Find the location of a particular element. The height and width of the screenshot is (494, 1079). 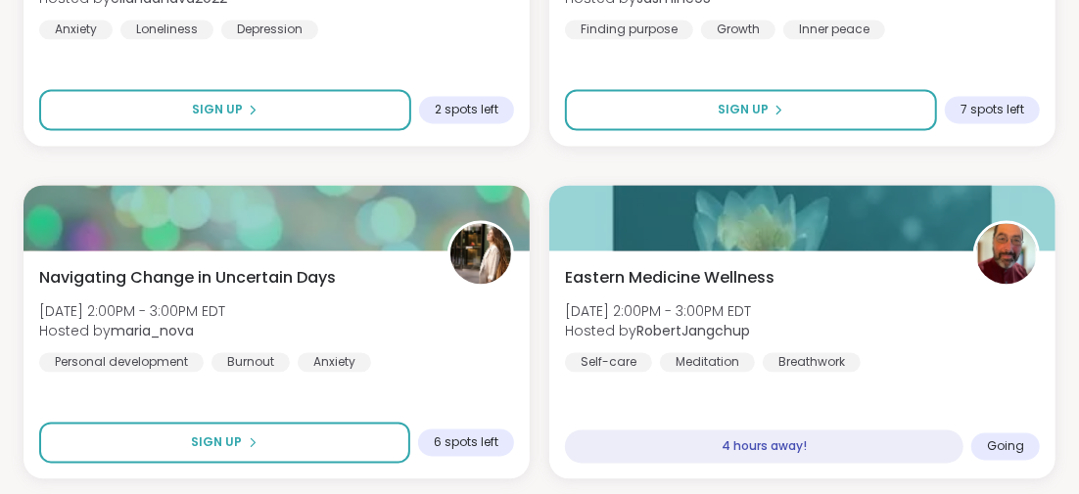

img: maria_nova is located at coordinates (481, 254).